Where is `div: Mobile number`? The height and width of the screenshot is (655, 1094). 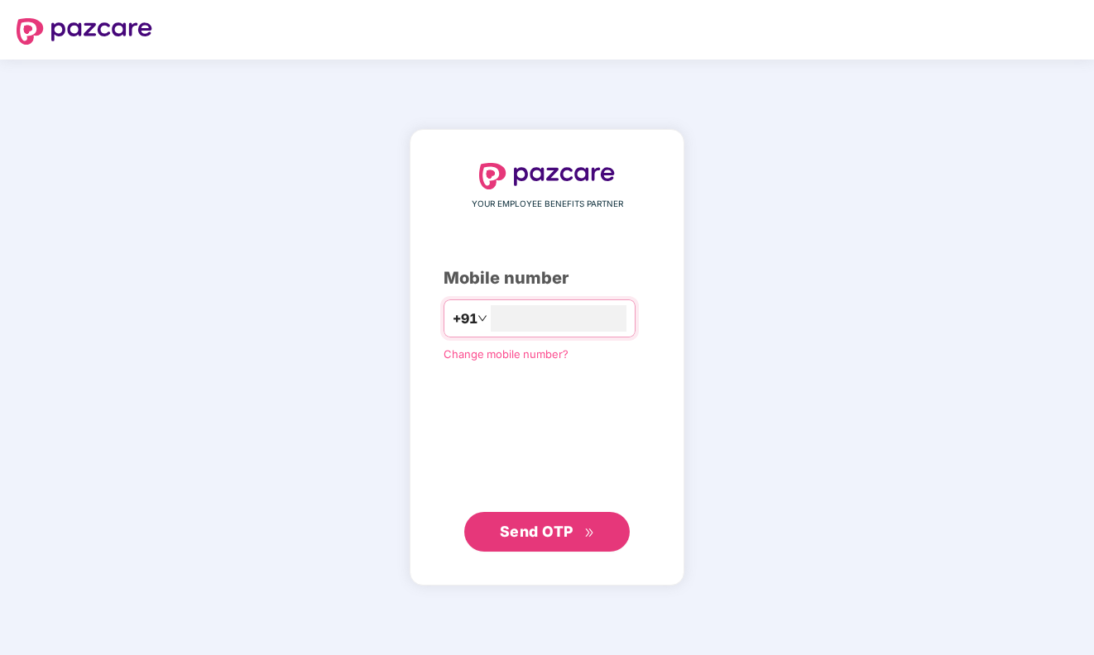 div: Mobile number is located at coordinates (547, 278).